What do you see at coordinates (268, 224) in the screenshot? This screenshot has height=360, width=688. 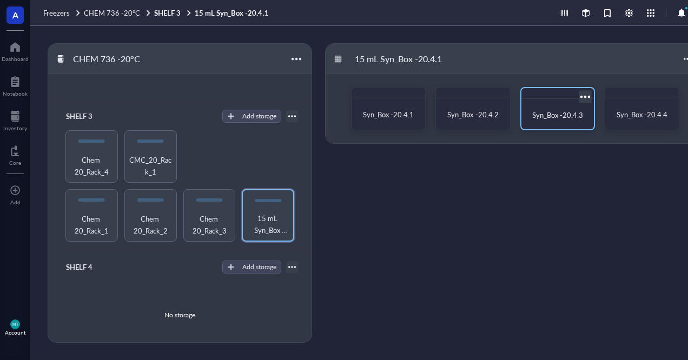 I see `span: 15 mL Syn_Box -20.4.1` at bounding box center [268, 224].